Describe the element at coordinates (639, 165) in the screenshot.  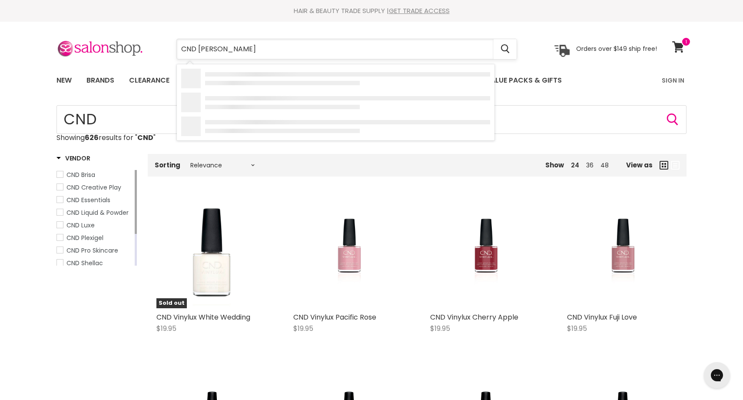
I see `span: View as` at that location.